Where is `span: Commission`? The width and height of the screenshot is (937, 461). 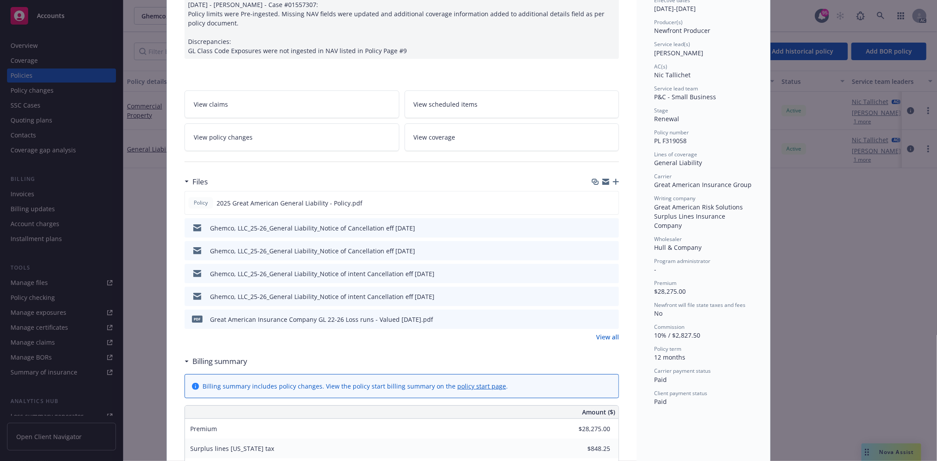
span: Commission is located at coordinates (669, 327).